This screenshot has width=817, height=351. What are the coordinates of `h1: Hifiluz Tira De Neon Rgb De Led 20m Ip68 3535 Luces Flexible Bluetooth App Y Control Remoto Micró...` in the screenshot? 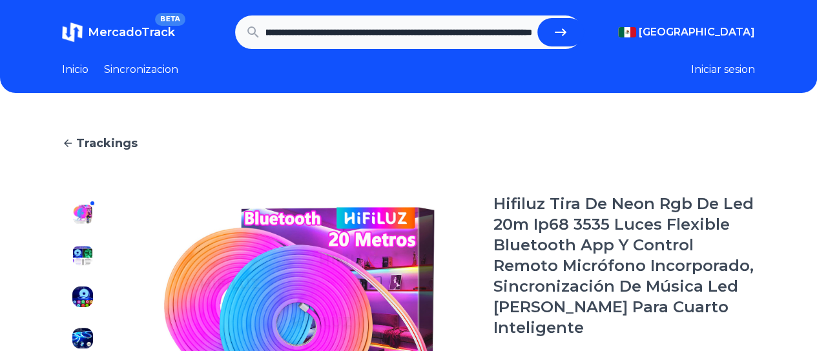 It's located at (624, 266).